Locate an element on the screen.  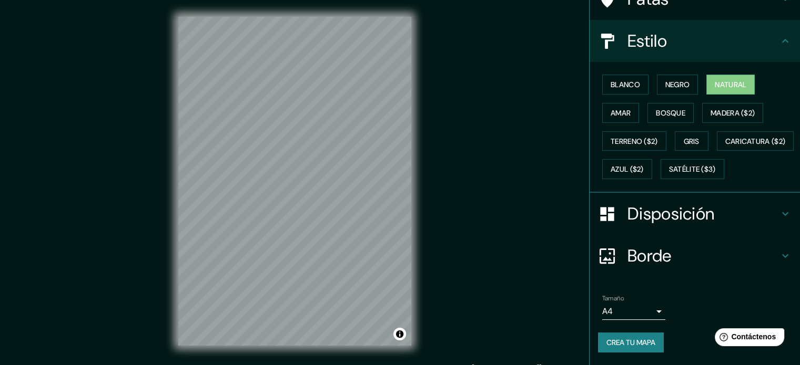
font: A4 is located at coordinates (607, 311).